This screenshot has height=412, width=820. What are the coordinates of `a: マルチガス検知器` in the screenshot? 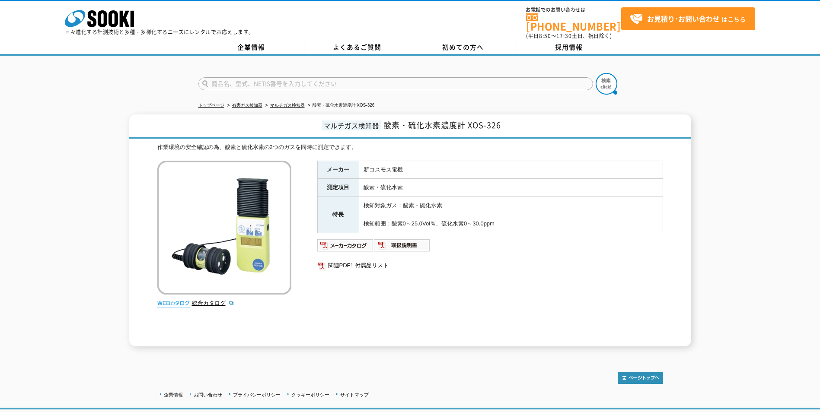 It's located at (287, 105).